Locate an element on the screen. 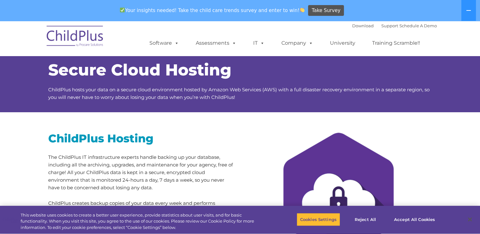 The height and width of the screenshot is (234, 480). h2: ChildPlus Hosting is located at coordinates (142, 138).